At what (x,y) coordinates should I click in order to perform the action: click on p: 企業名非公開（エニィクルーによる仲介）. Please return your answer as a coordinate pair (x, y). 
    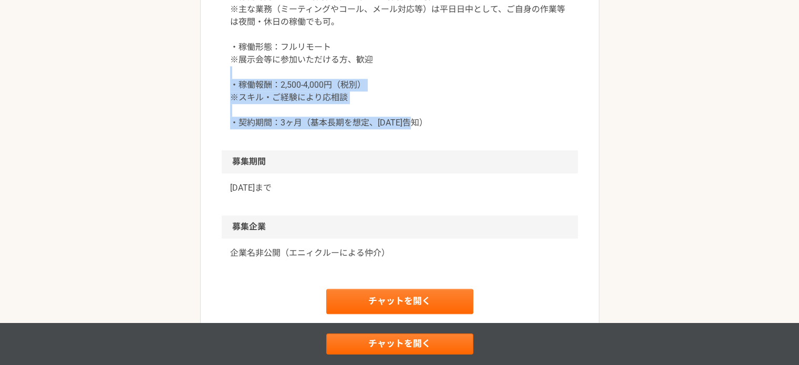
    Looking at the image, I should click on (400, 253).